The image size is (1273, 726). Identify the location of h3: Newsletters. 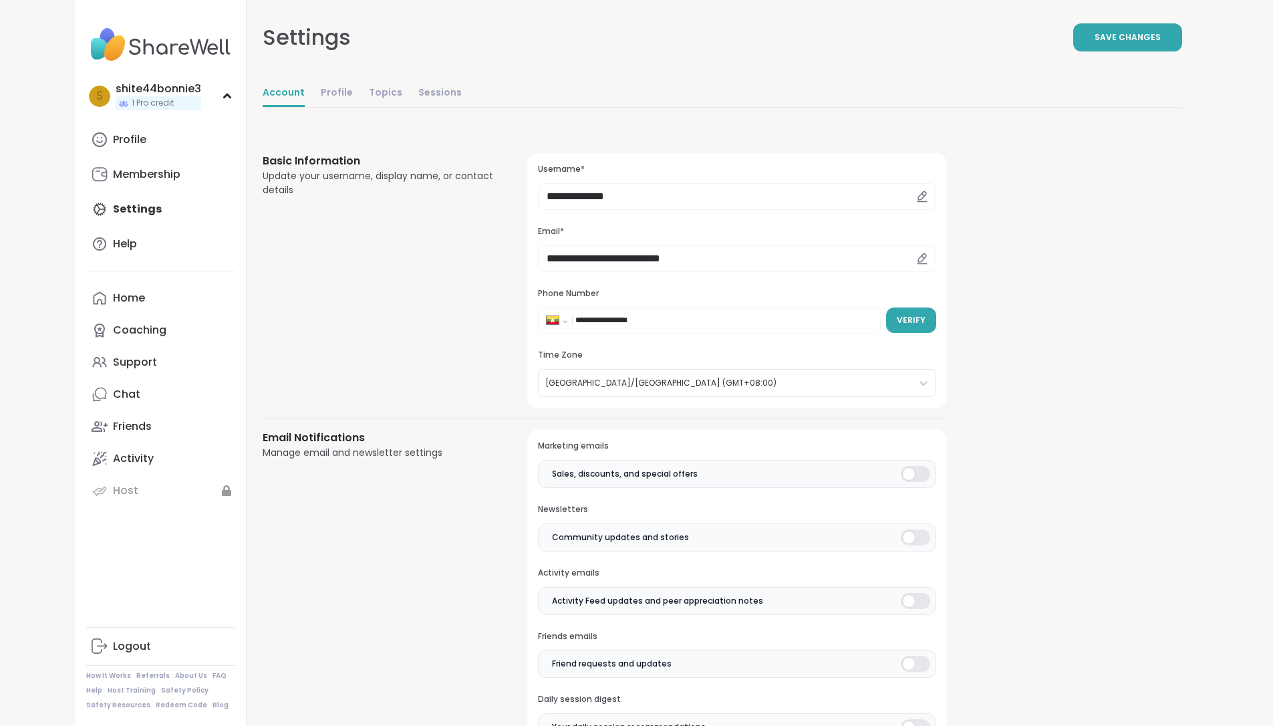
(736, 509).